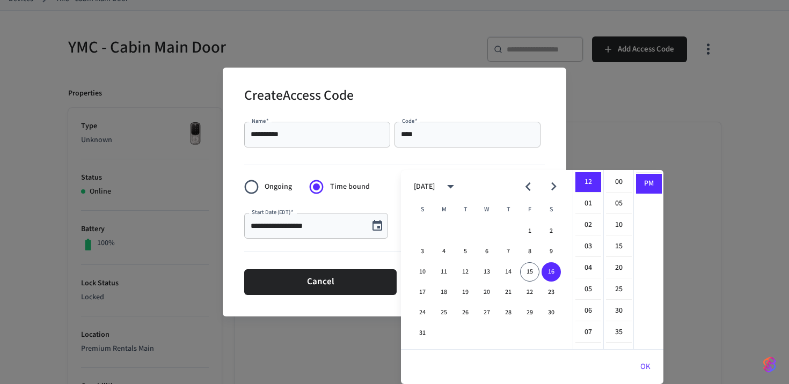 Image resolution: width=789 pixels, height=384 pixels. I want to click on button: 25, so click(444, 313).